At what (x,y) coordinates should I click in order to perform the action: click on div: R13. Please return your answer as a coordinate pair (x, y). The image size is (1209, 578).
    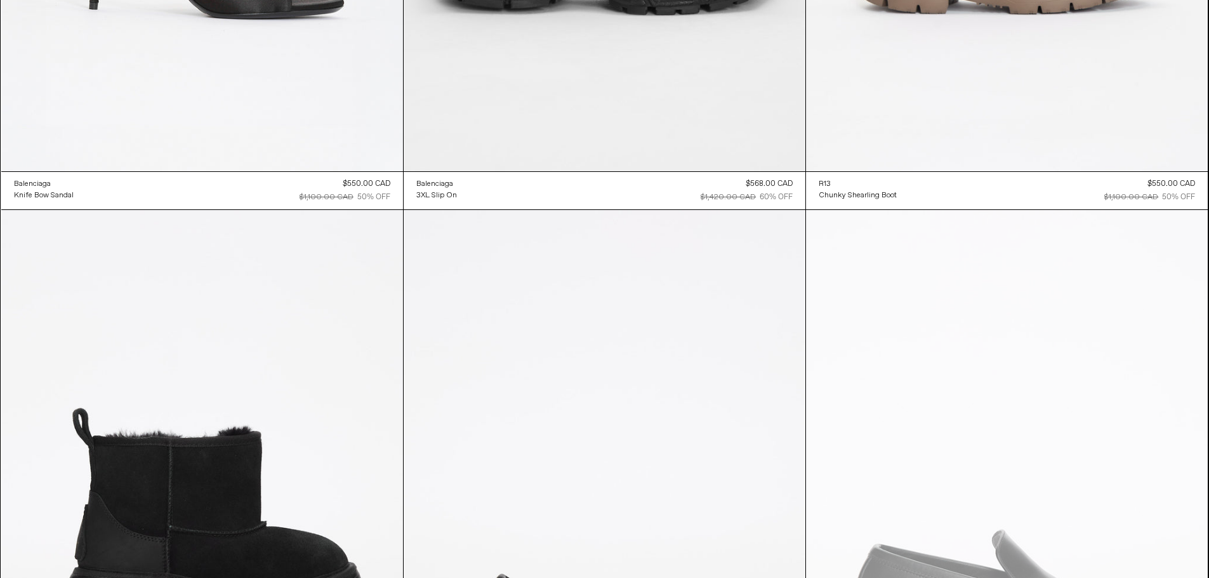
    Looking at the image, I should click on (825, 184).